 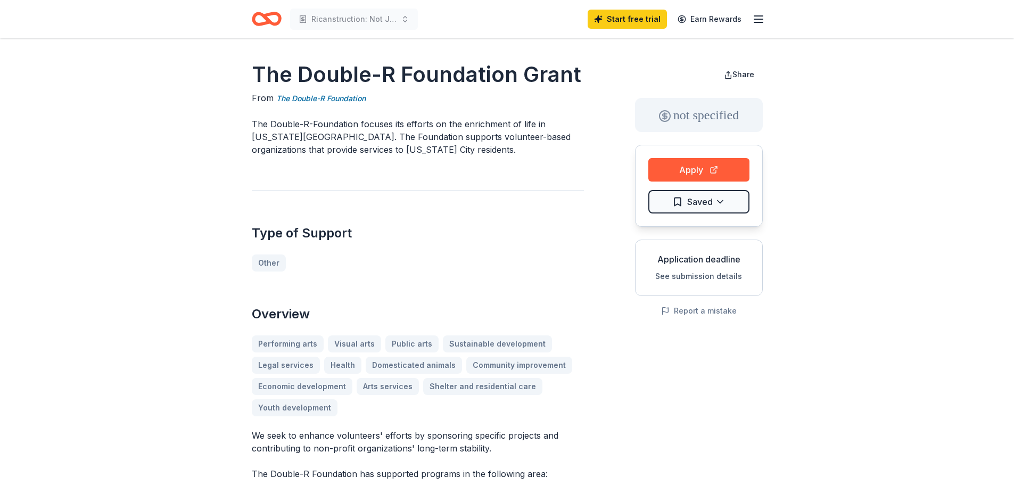 What do you see at coordinates (699, 311) in the screenshot?
I see `button: Report a mistake` at bounding box center [699, 311].